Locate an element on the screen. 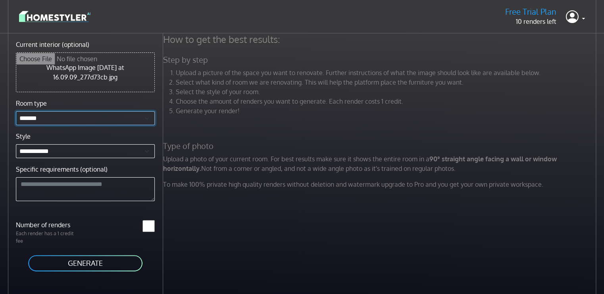 The width and height of the screenshot is (604, 294). p: To make 100% private high quality renders without deletion and watermark upgrade to Pro and you g... is located at coordinates (380, 184).